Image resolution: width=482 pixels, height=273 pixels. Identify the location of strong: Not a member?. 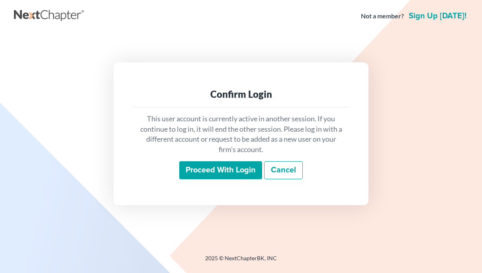
(382, 16).